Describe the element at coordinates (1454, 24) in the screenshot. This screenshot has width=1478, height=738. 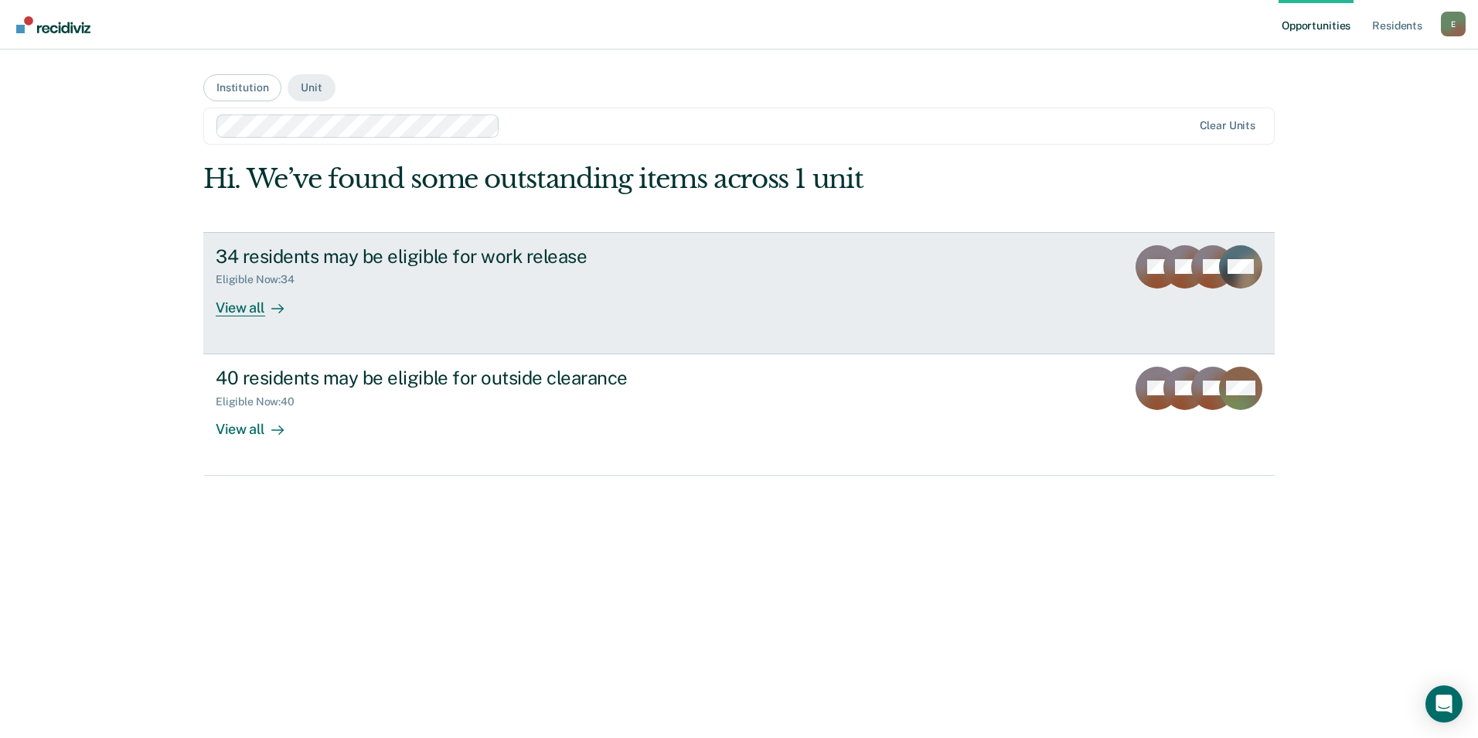
I see `div: E` at that location.